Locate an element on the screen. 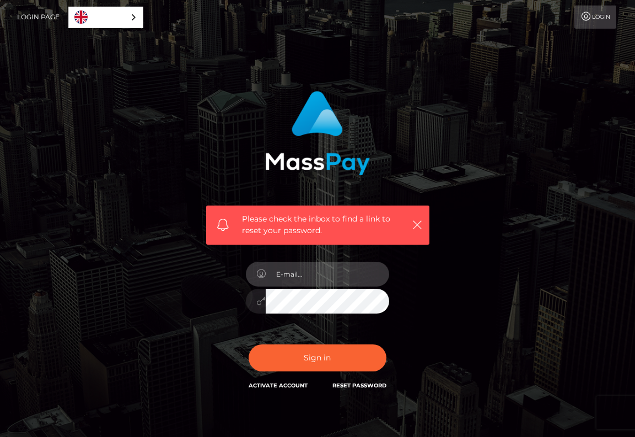 The width and height of the screenshot is (635, 437). img: MassPay Login is located at coordinates (318, 133).